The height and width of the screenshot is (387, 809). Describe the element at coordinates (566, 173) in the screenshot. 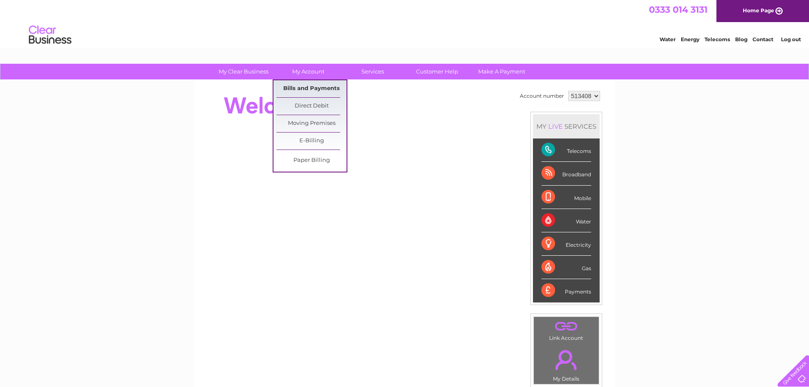

I see `div: Broadband` at that location.